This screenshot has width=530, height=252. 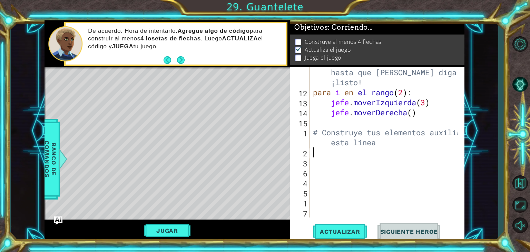 What do you see at coordinates (303, 123) in the screenshot?
I see `font: 15` at bounding box center [303, 123].